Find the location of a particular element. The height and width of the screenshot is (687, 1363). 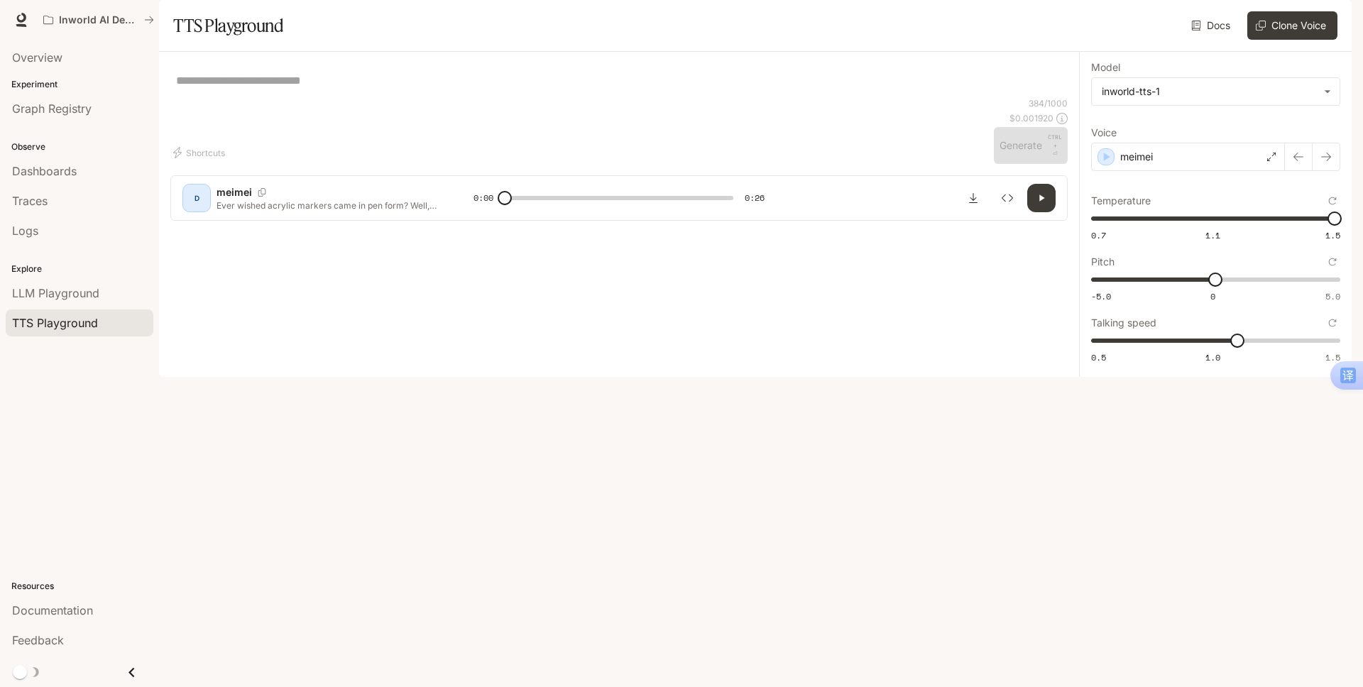

span: 0.7 is located at coordinates (1098, 235).